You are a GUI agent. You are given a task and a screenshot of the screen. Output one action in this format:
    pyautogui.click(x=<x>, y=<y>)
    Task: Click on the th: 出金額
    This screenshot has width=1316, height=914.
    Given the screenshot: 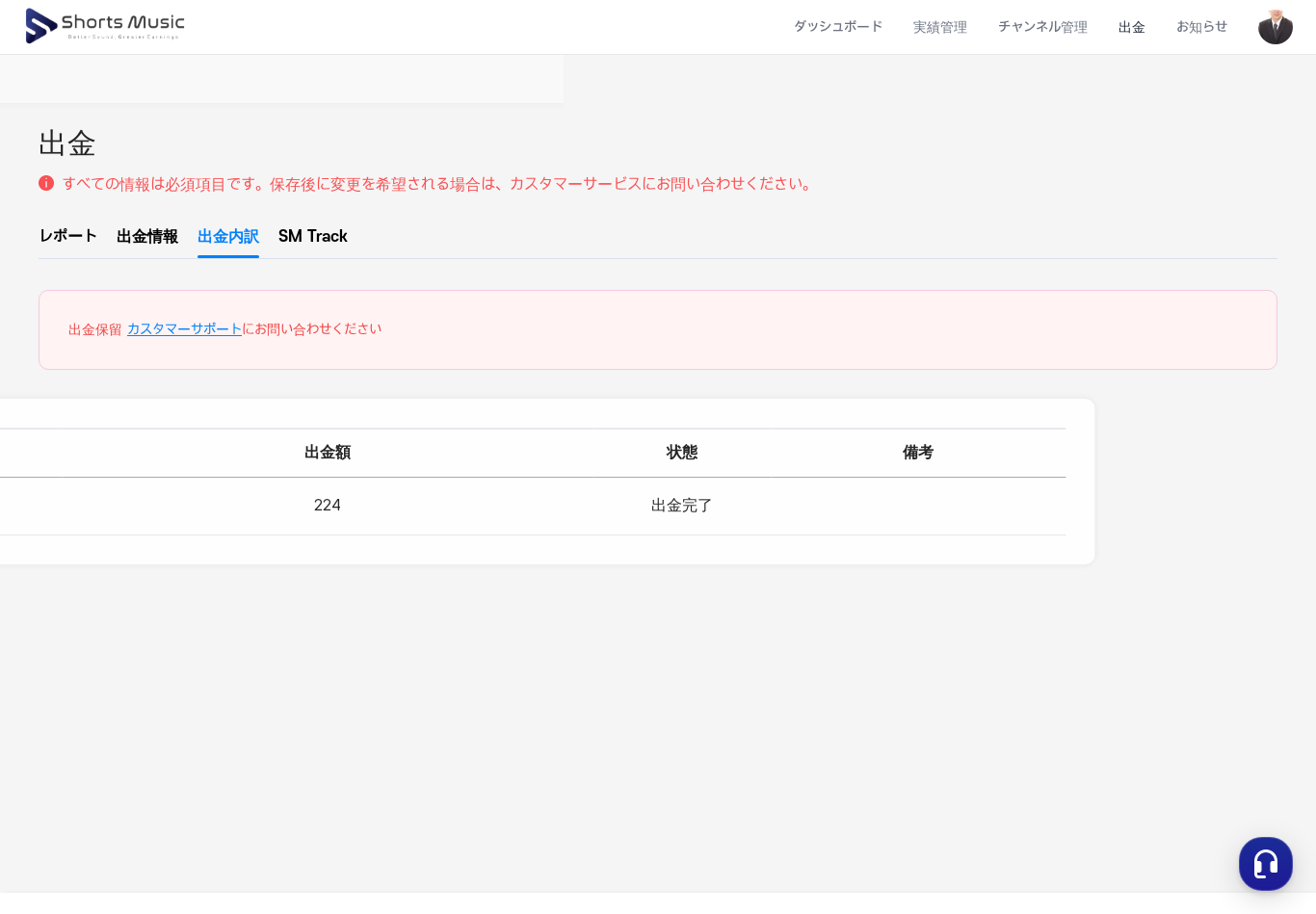 What is the action you would take?
    pyautogui.click(x=511, y=453)
    